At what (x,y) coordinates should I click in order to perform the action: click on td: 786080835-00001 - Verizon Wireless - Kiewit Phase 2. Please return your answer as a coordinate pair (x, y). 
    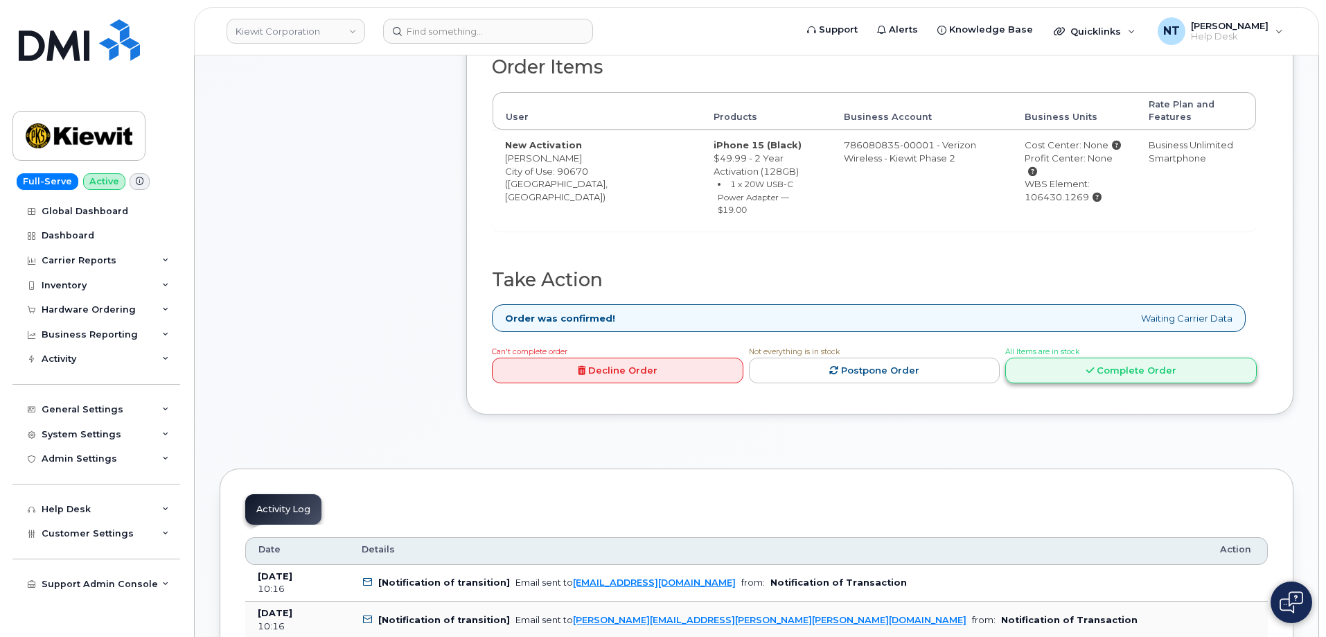
    Looking at the image, I should click on (921, 179).